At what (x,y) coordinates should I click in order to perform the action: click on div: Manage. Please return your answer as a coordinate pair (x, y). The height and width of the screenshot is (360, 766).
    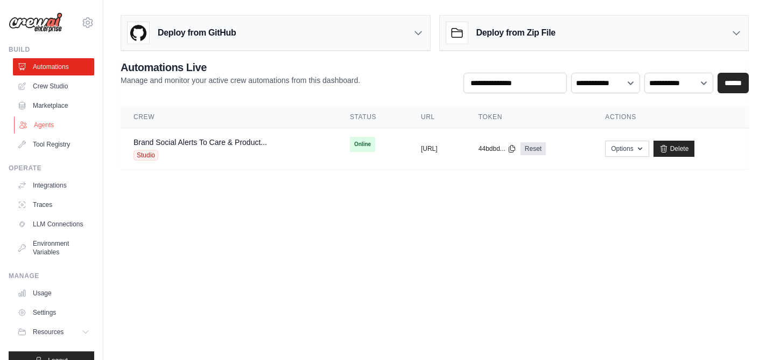
    Looking at the image, I should click on (51, 276).